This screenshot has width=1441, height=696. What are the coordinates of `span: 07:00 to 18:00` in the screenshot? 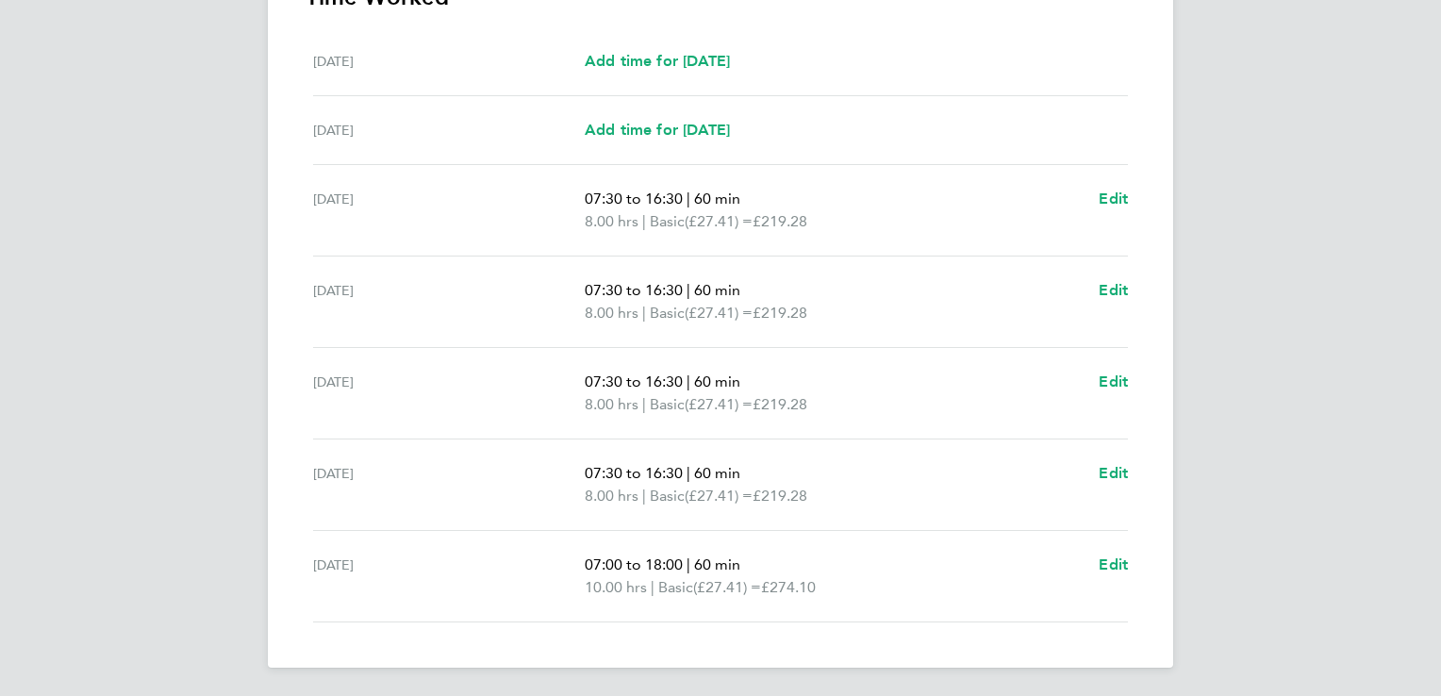 It's located at (634, 564).